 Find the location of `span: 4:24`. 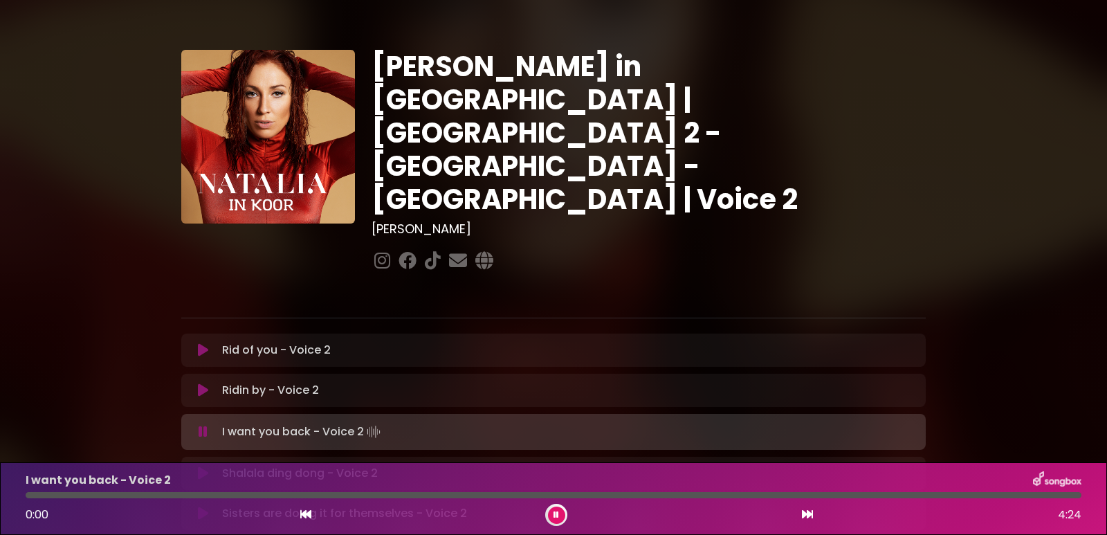

span: 4:24 is located at coordinates (1069, 515).